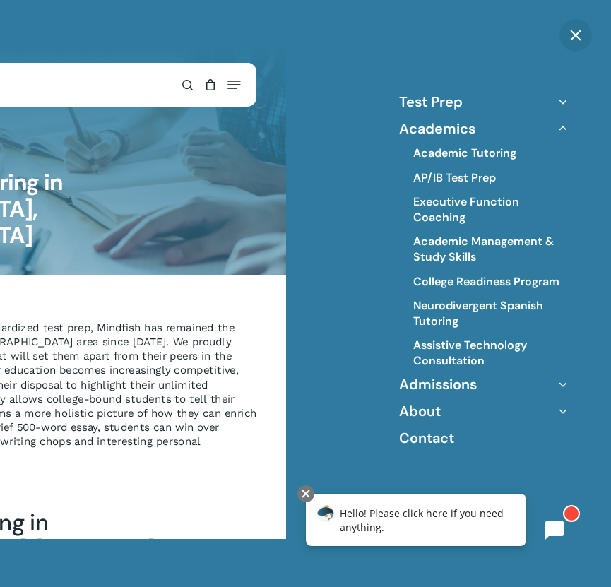 The width and height of the screenshot is (611, 587). I want to click on a: Cart, so click(210, 85).